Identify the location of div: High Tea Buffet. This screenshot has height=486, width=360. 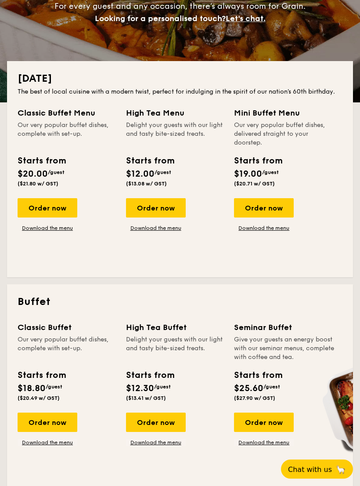
(175, 328).